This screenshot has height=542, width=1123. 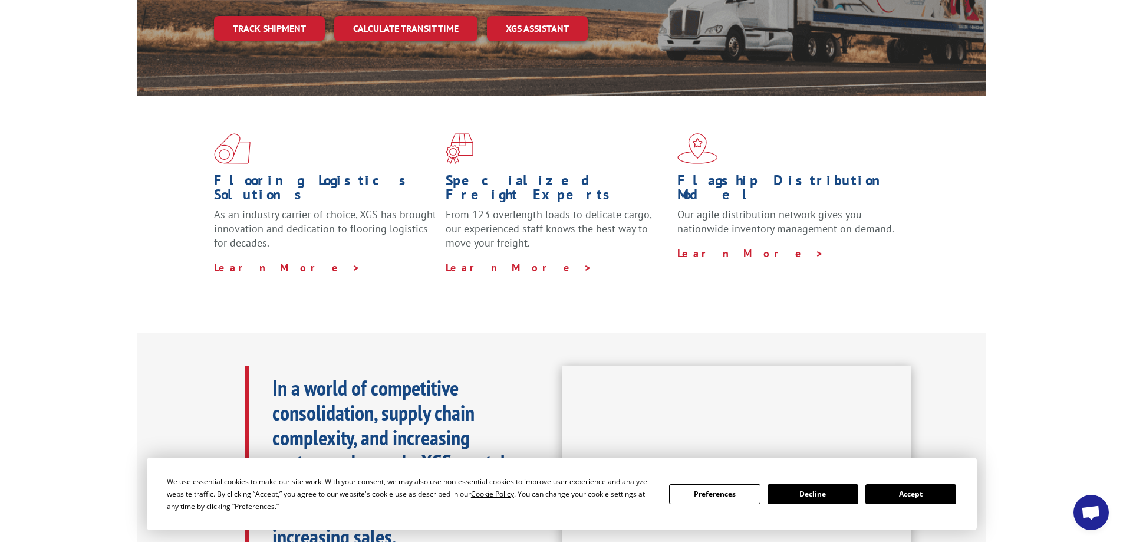 I want to click on span: Cookie Policy, so click(x=492, y=493).